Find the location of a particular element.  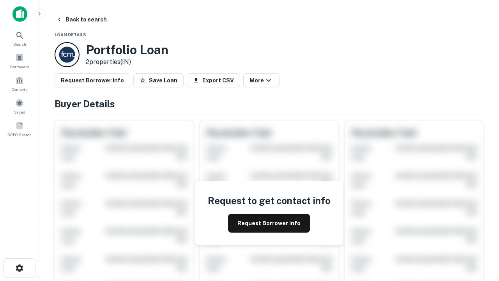

span: SREO Search is located at coordinates (19, 134).